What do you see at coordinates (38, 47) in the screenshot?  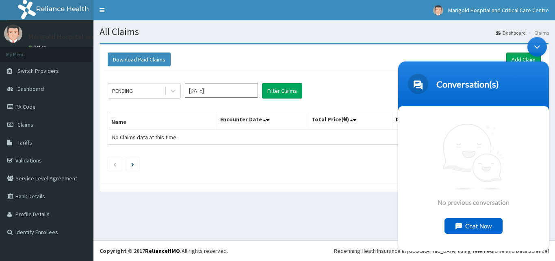 I see `a: Online` at bounding box center [38, 47].